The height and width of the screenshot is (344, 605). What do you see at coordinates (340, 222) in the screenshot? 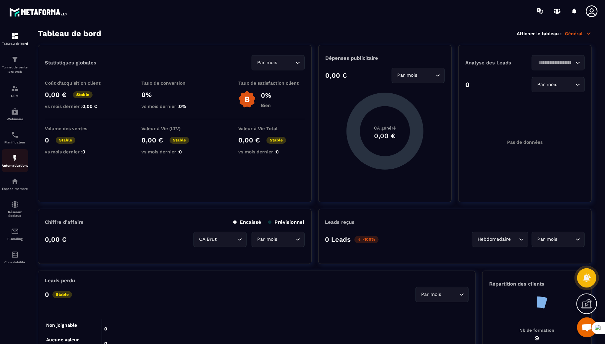
I see `p: Leads reçus` at bounding box center [340, 222].